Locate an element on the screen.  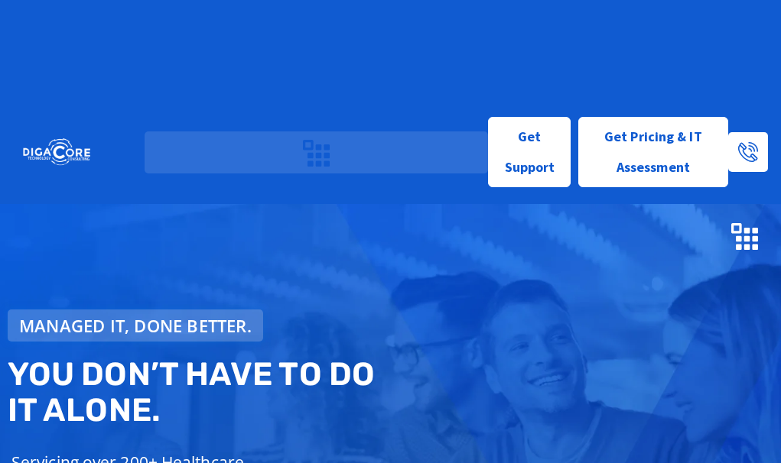
a: Get Support is located at coordinates (529, 152).